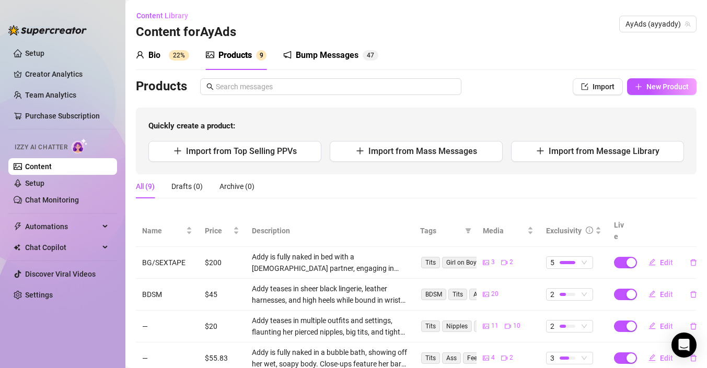 Image resolution: width=707 pixels, height=368 pixels. Describe the element at coordinates (590, 230) in the screenshot. I see `span: info-circle` at that location.